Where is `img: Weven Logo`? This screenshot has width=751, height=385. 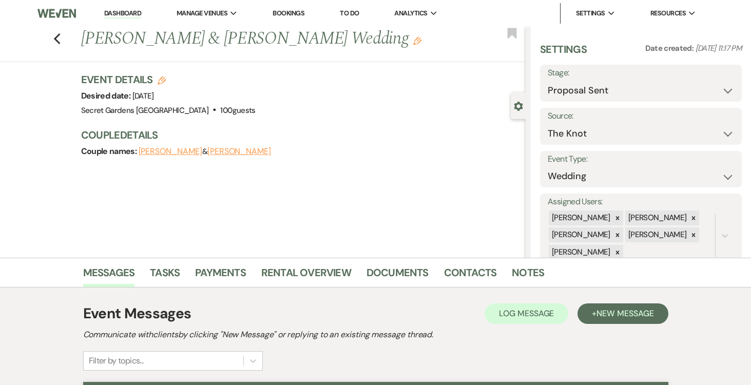
img: Weven Logo is located at coordinates (56, 13).